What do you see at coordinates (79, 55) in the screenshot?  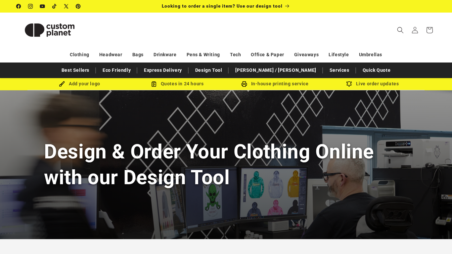 I see `a: Clothing` at bounding box center [79, 55].